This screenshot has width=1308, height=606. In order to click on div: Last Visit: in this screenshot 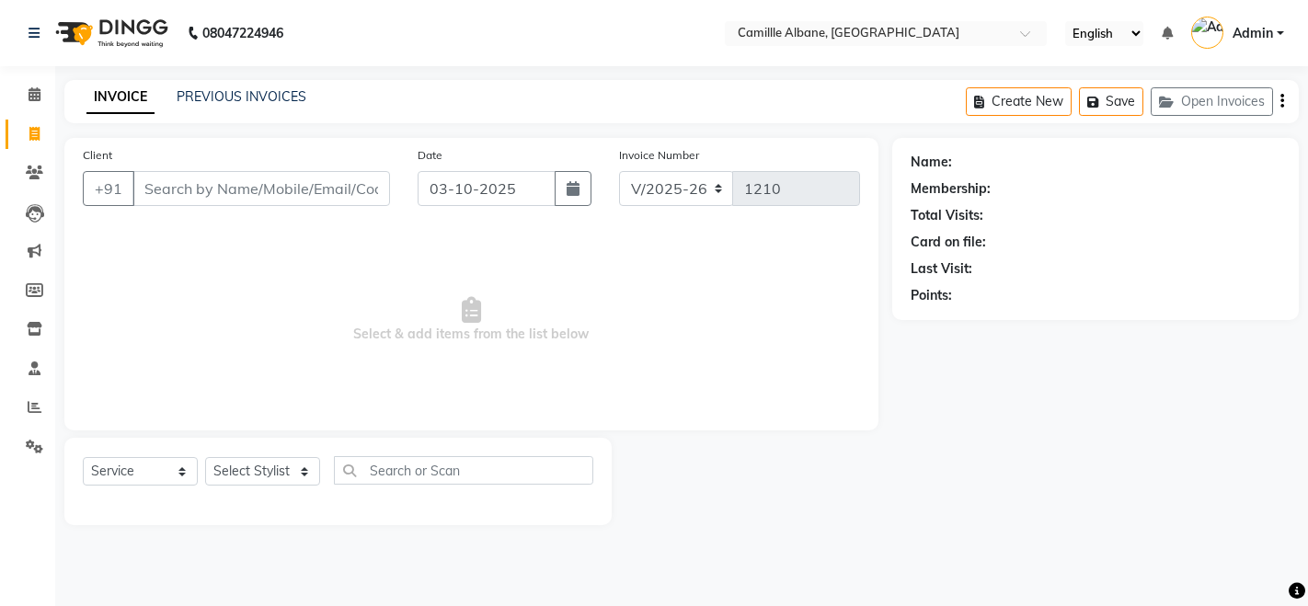, I will do `click(941, 269)`.